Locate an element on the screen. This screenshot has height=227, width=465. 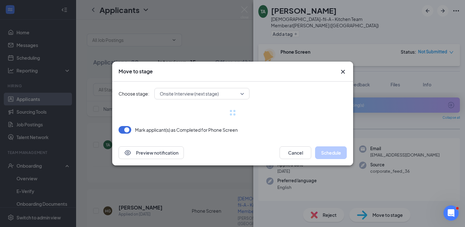
button: Close is located at coordinates (343, 72).